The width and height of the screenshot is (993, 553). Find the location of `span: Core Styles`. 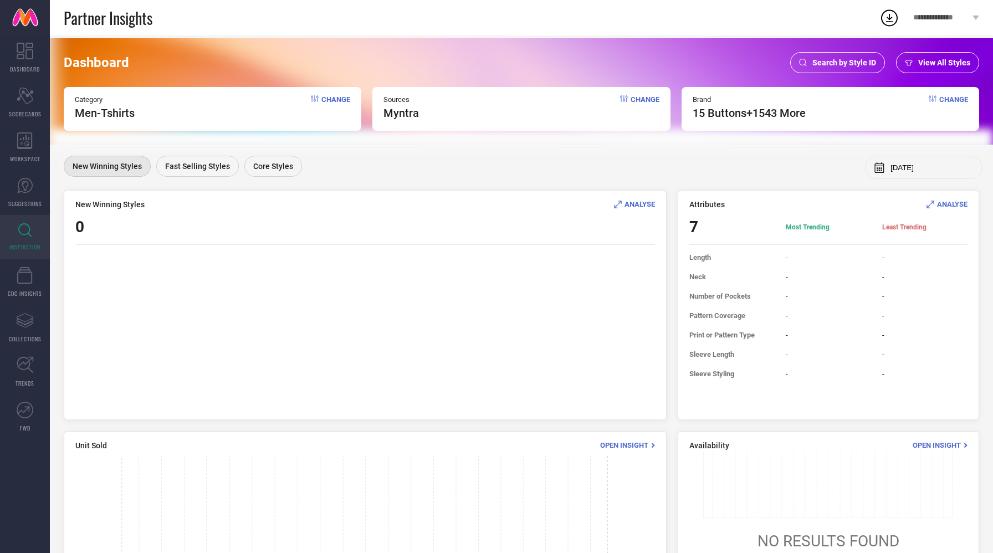

span: Core Styles is located at coordinates (273, 166).